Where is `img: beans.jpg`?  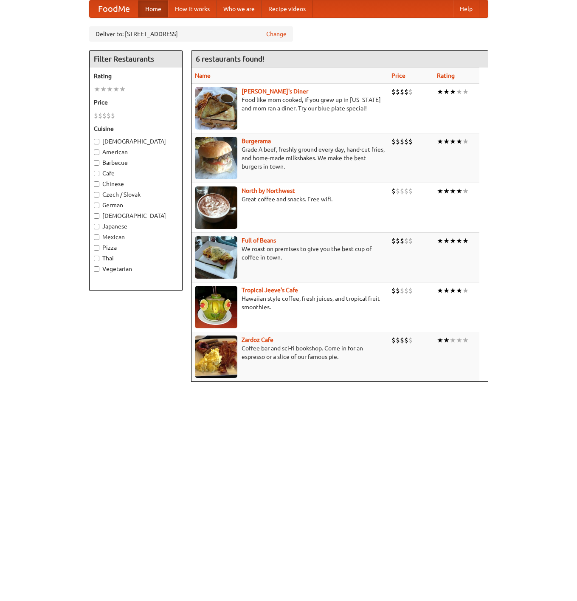
img: beans.jpg is located at coordinates (216, 257).